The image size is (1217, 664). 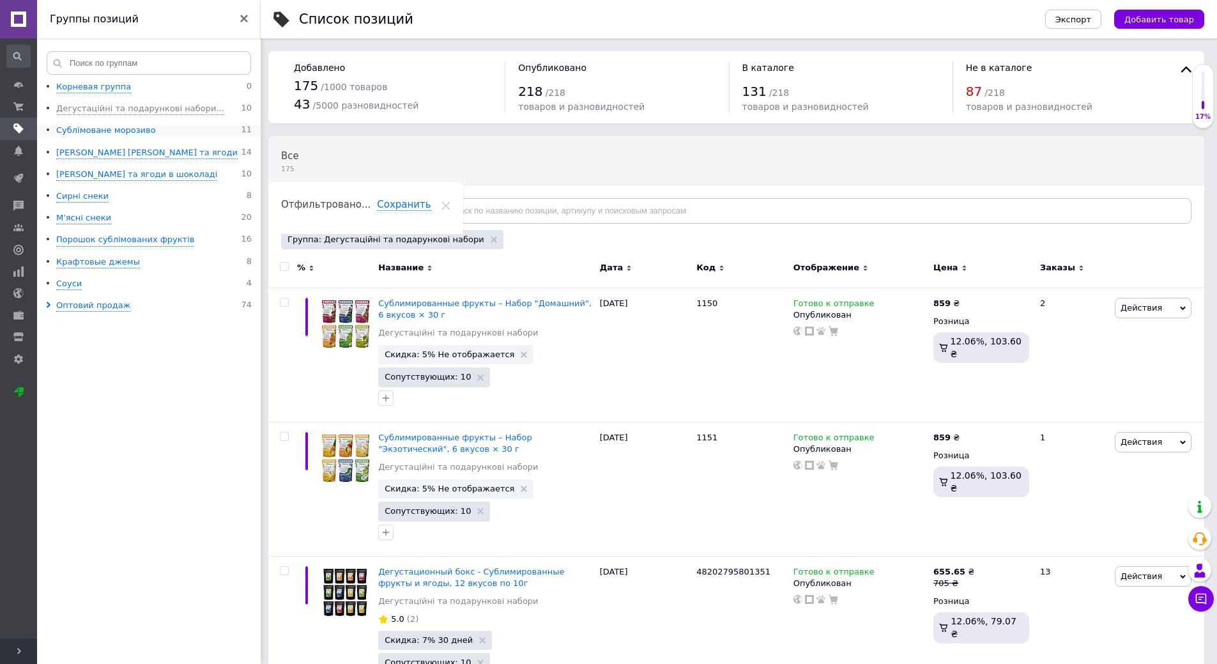 I want to click on span: Скидка: 7% 30 дней, so click(x=429, y=640).